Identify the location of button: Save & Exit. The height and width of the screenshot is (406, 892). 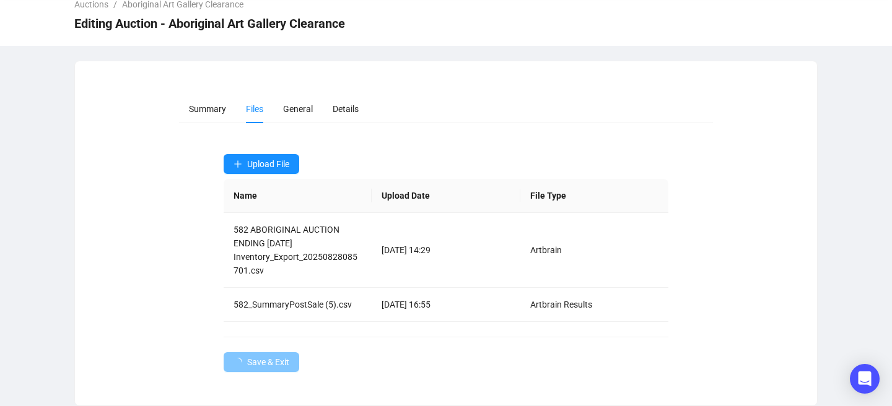
(261, 362).